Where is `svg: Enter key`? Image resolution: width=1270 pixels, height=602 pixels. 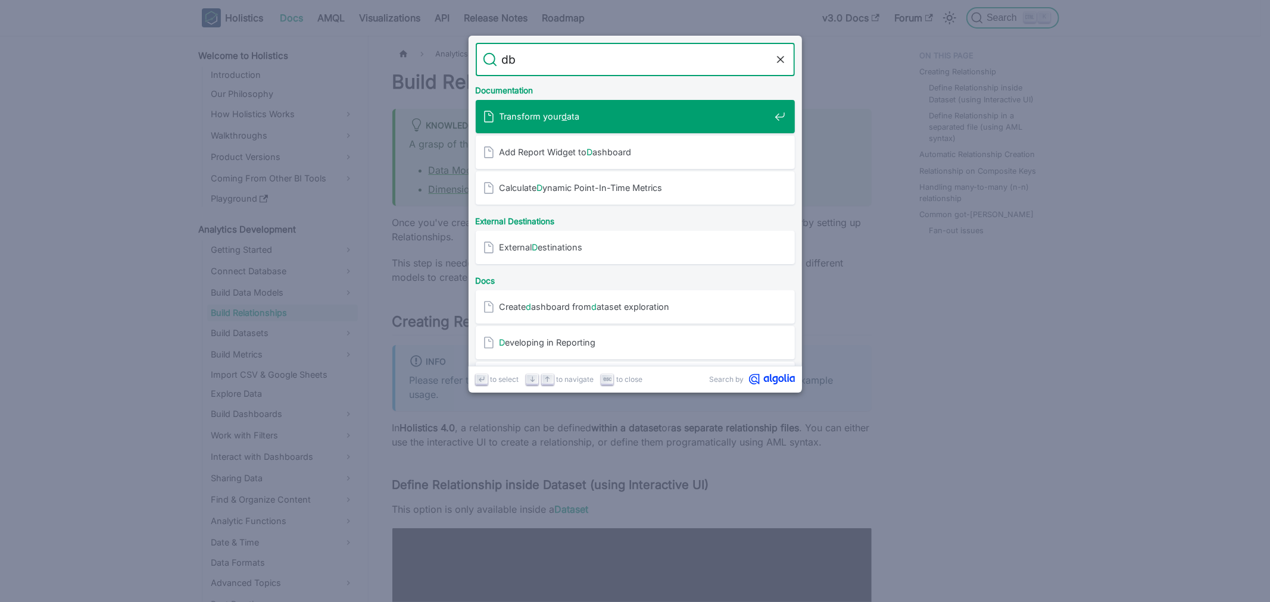 svg: Enter key is located at coordinates (481, 379).